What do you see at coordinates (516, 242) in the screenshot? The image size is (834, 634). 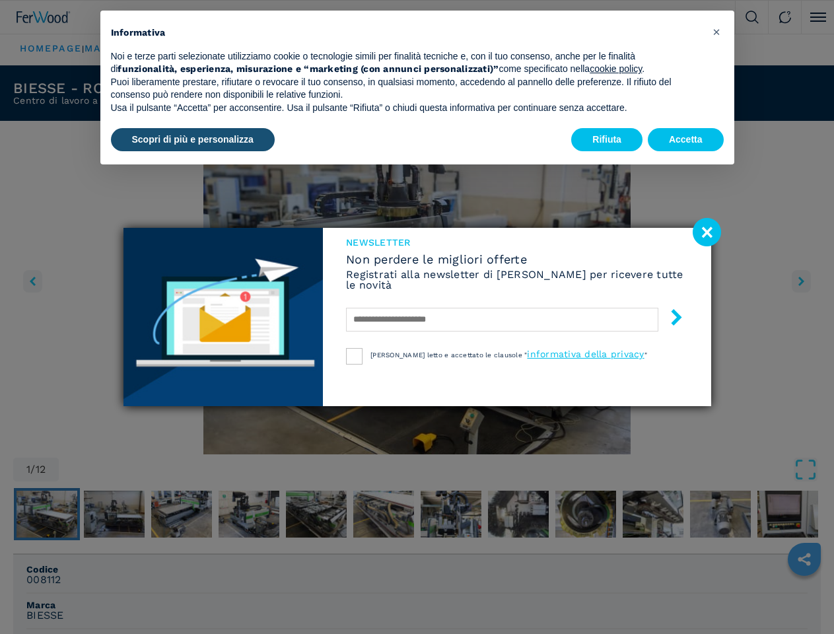 I see `span: NEWSLETTER` at bounding box center [516, 242].